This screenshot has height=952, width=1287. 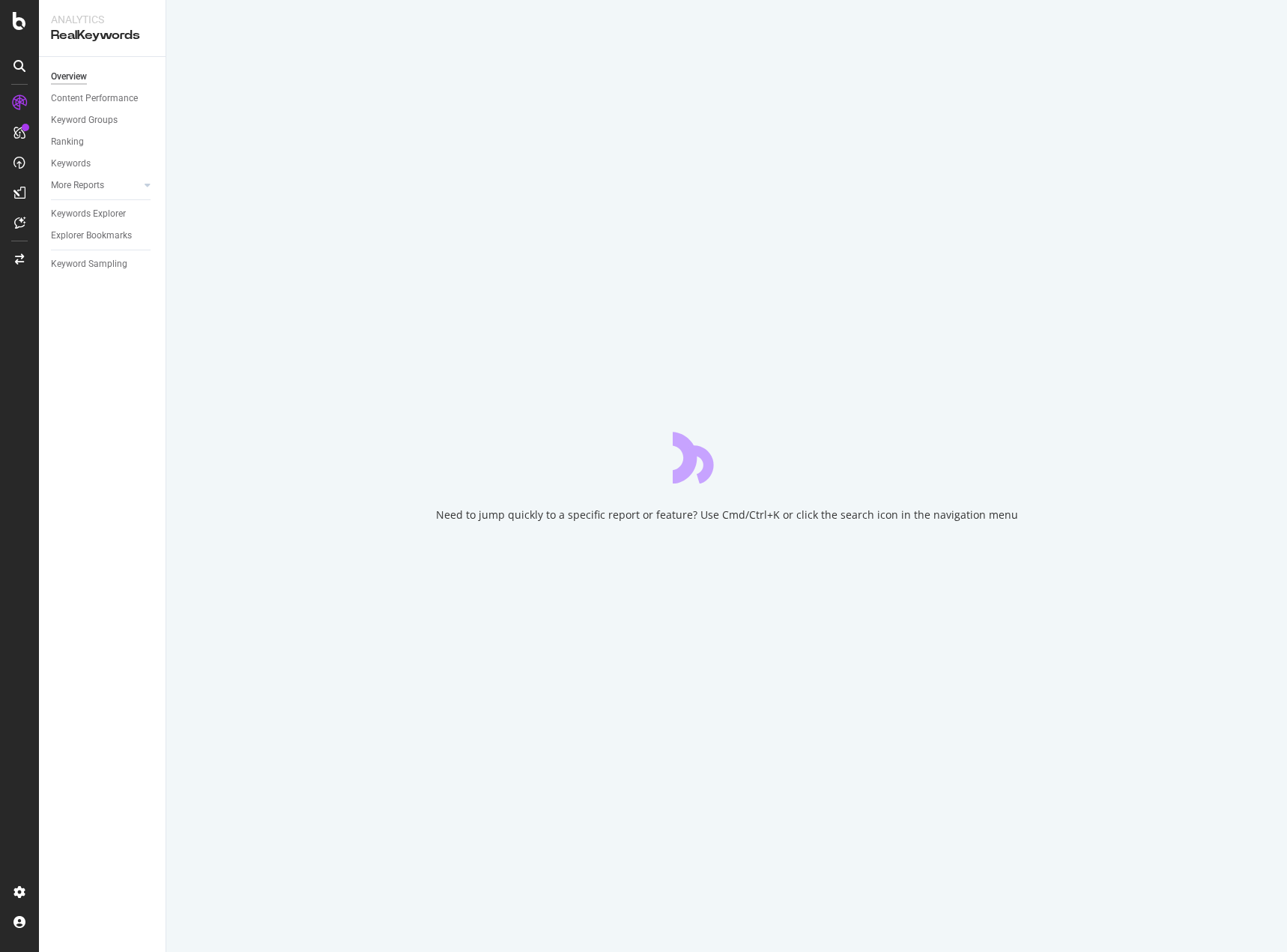 I want to click on a: More Reports, so click(x=95, y=185).